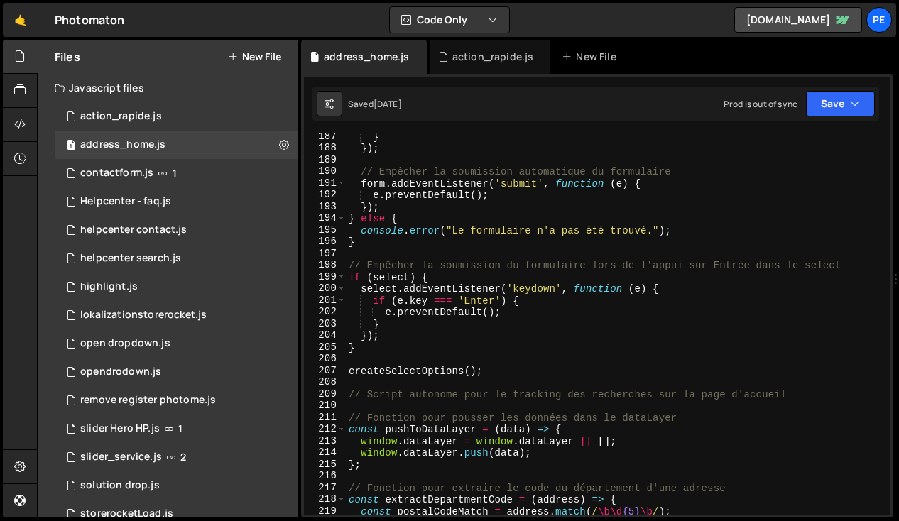  I want to click on div: remove register photome.js, so click(148, 401).